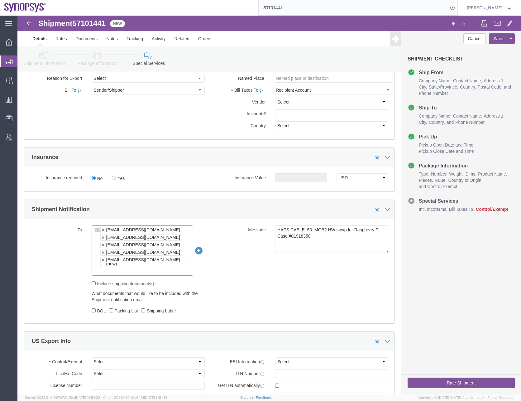  What do you see at coordinates (264, 397) in the screenshot?
I see `a: Feedback` at bounding box center [264, 397].